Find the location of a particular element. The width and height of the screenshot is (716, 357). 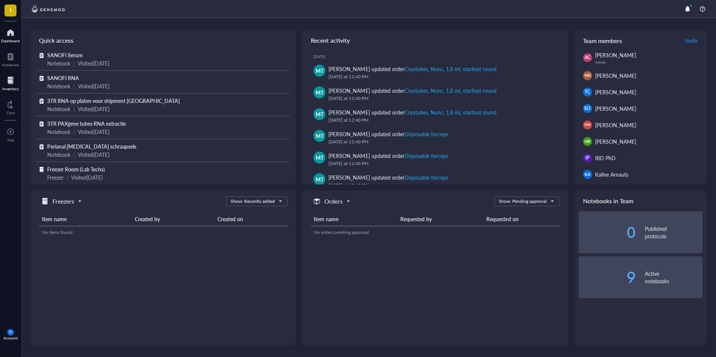

div: Account is located at coordinates (10, 338).